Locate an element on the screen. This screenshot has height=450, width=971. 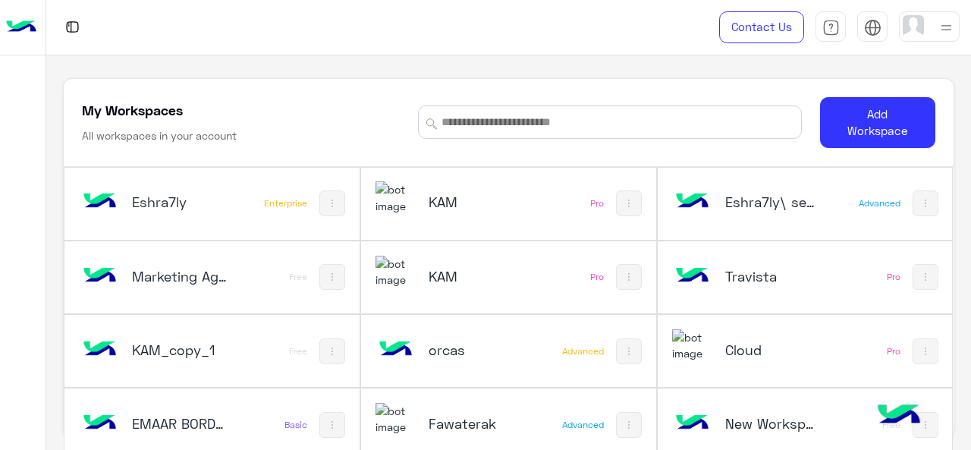
div: Enterprise is located at coordinates (285, 203).